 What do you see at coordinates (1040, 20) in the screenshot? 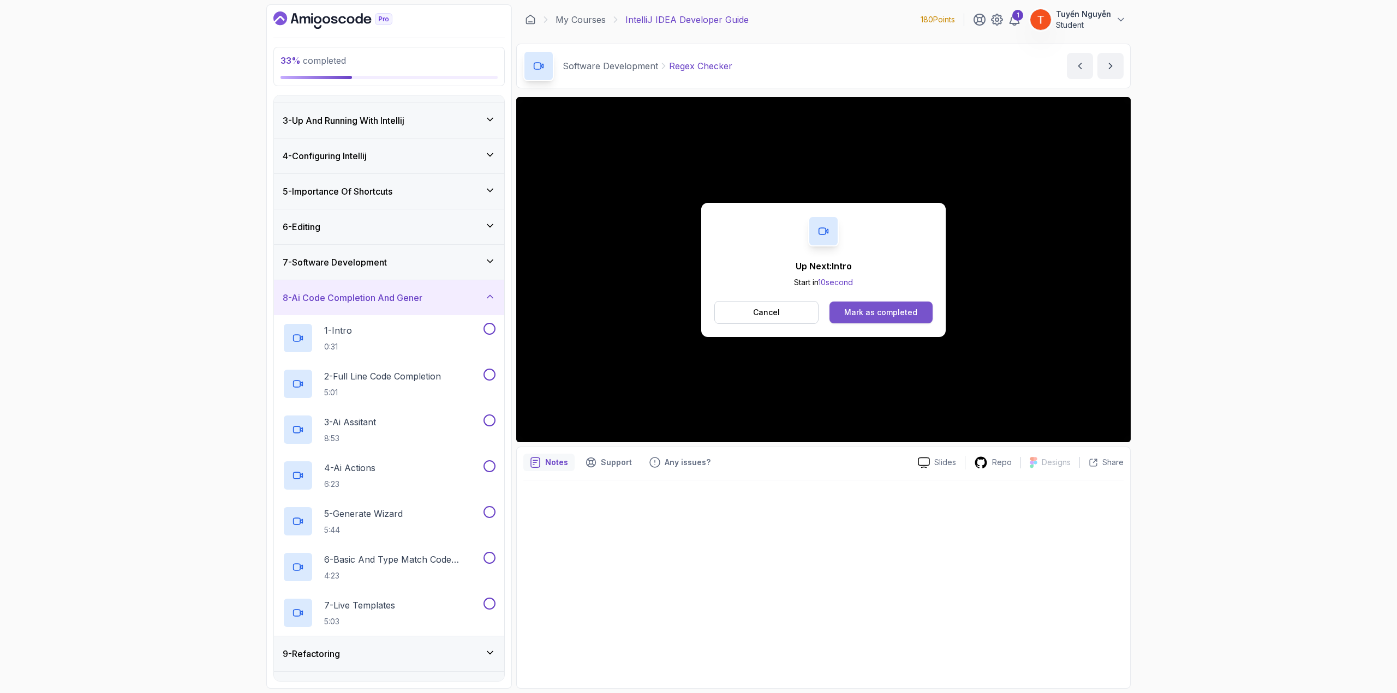
I see `img: user profile image` at bounding box center [1040, 20].